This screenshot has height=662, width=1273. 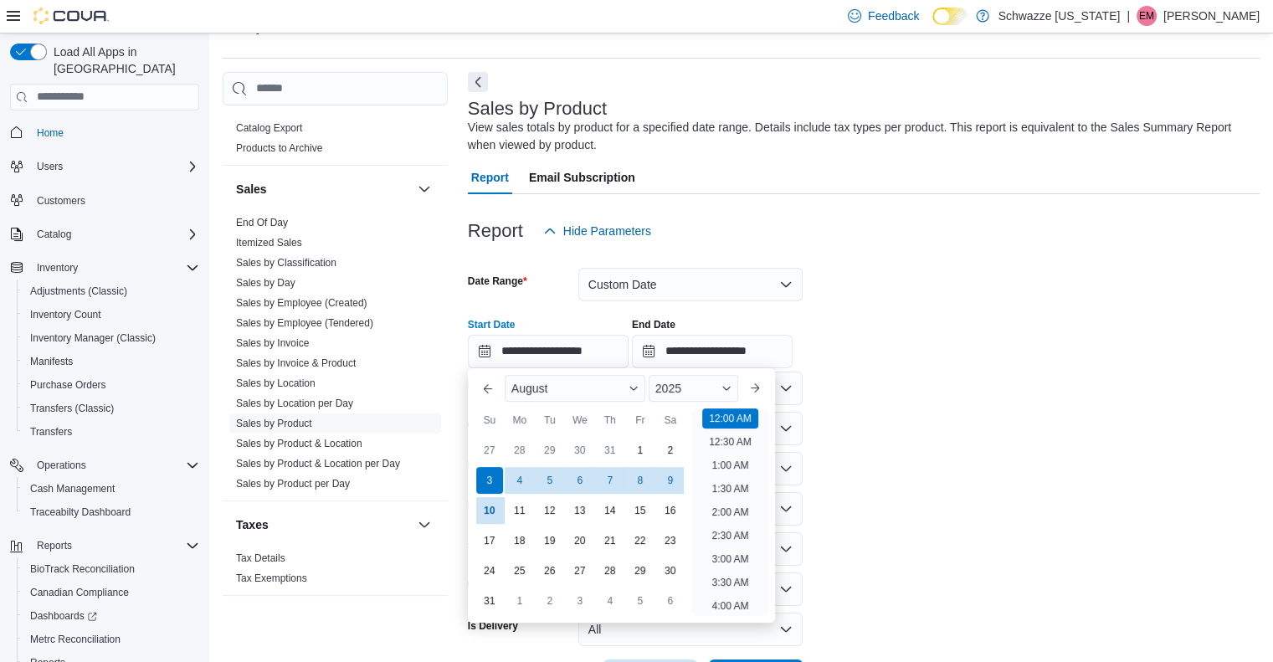 What do you see at coordinates (730, 442) in the screenshot?
I see `li: 12:30 AM` at bounding box center [730, 442].